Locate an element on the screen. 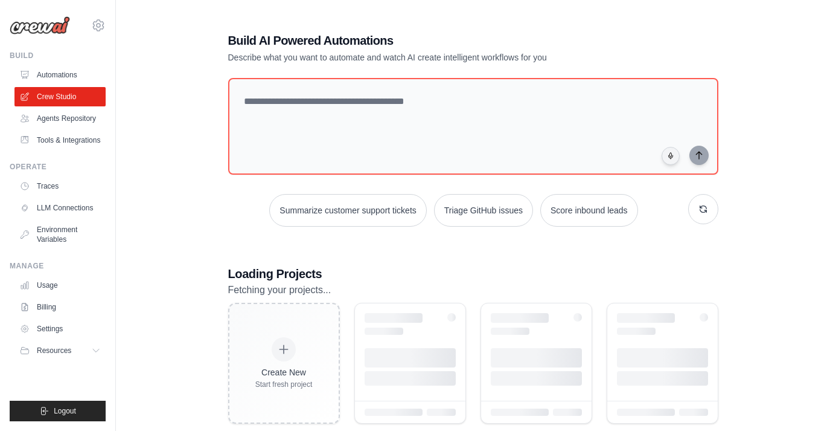 The height and width of the screenshot is (431, 830). a: Agents Repository is located at coordinates (60, 118).